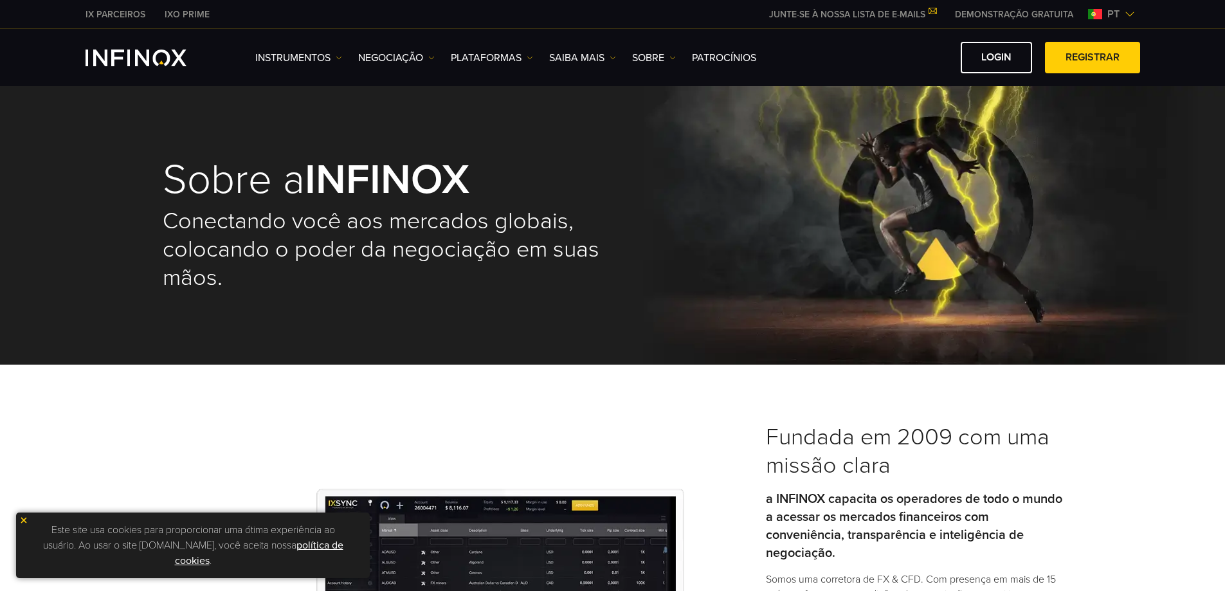 The image size is (1225, 591). I want to click on h3: Fundada em 2009 com uma missão clara, so click(915, 452).